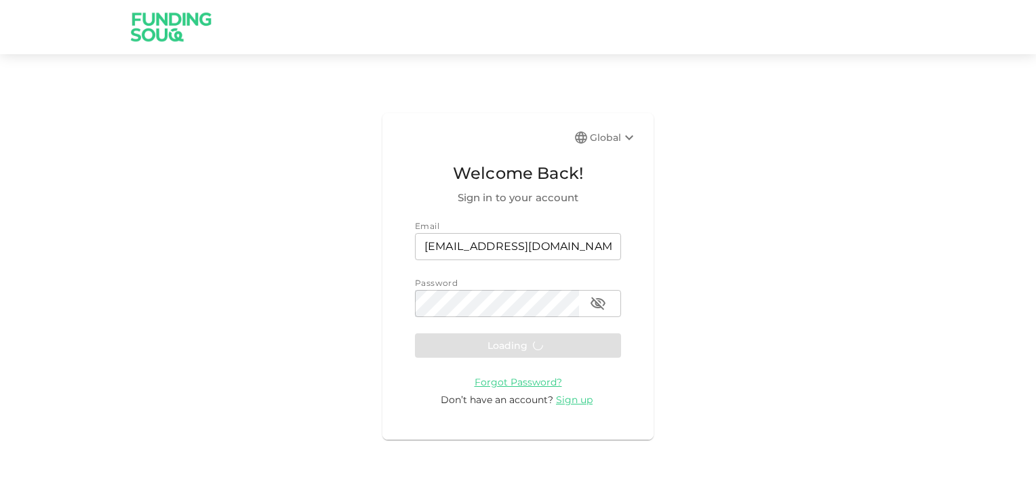  I want to click on input: email, so click(518, 247).